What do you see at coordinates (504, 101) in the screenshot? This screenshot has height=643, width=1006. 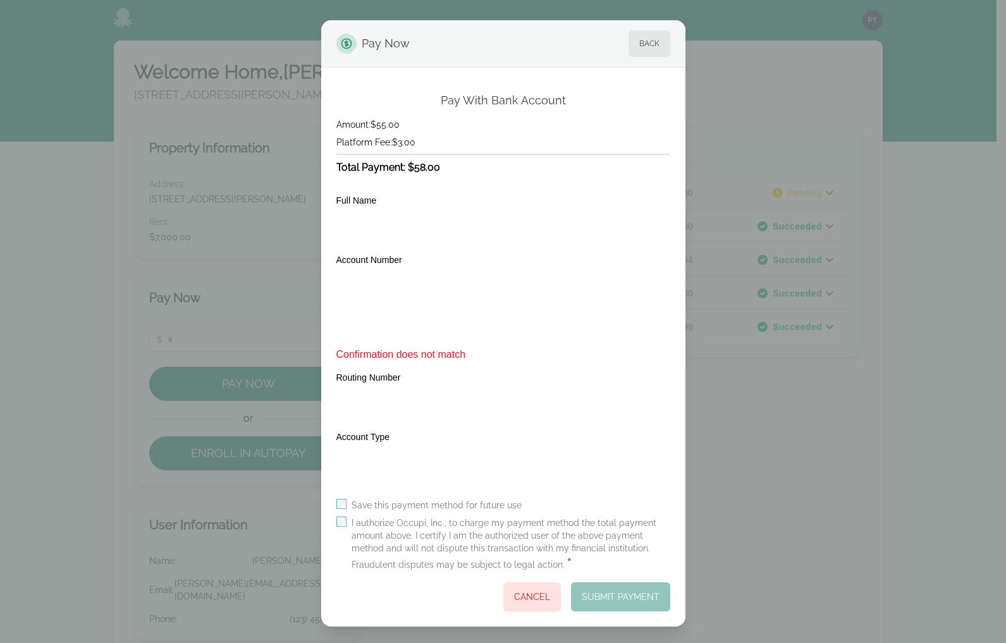 I see `h2: Pay With Bank Account` at bounding box center [504, 101].